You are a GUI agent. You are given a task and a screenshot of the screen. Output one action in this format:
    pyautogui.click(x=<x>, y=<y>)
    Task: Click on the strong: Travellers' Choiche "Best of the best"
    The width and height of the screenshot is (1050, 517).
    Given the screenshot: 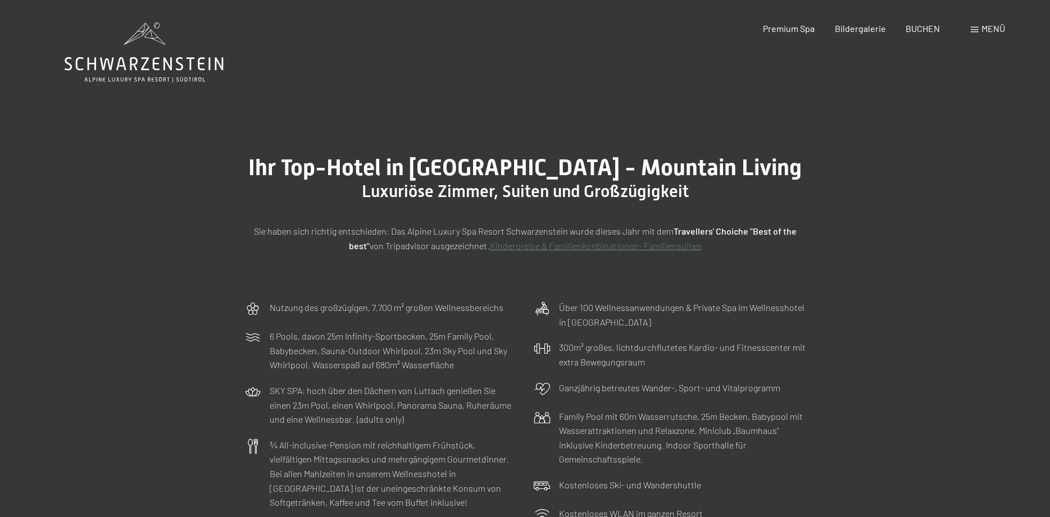 What is the action you would take?
    pyautogui.click(x=572, y=238)
    